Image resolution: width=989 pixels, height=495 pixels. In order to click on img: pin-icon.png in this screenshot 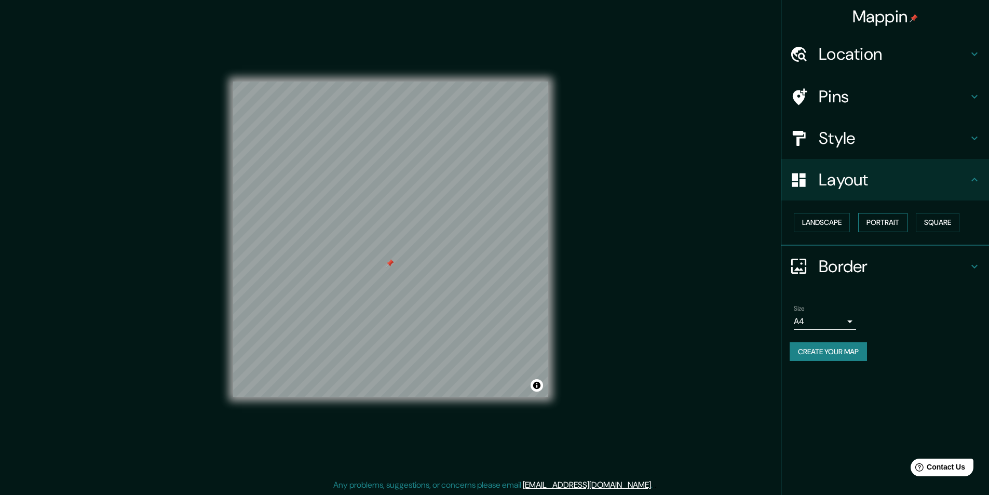, I will do `click(914, 18)`.